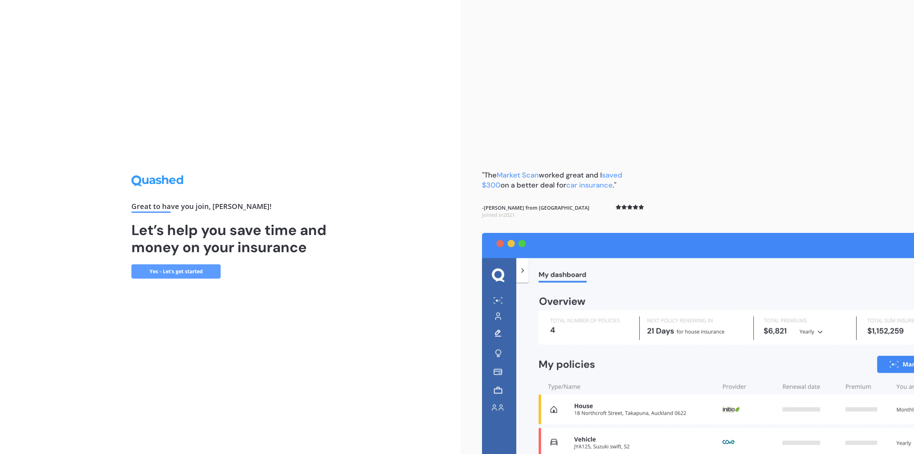 This screenshot has width=914, height=454. What do you see at coordinates (498, 215) in the screenshot?
I see `span: Joined in 2021` at bounding box center [498, 215].